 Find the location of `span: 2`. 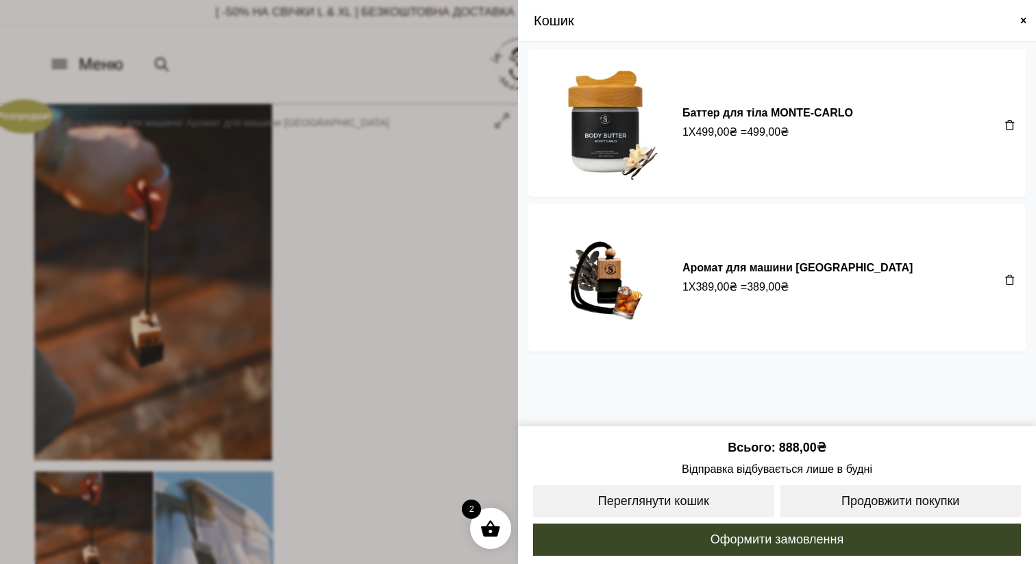

span: 2 is located at coordinates (472, 509).